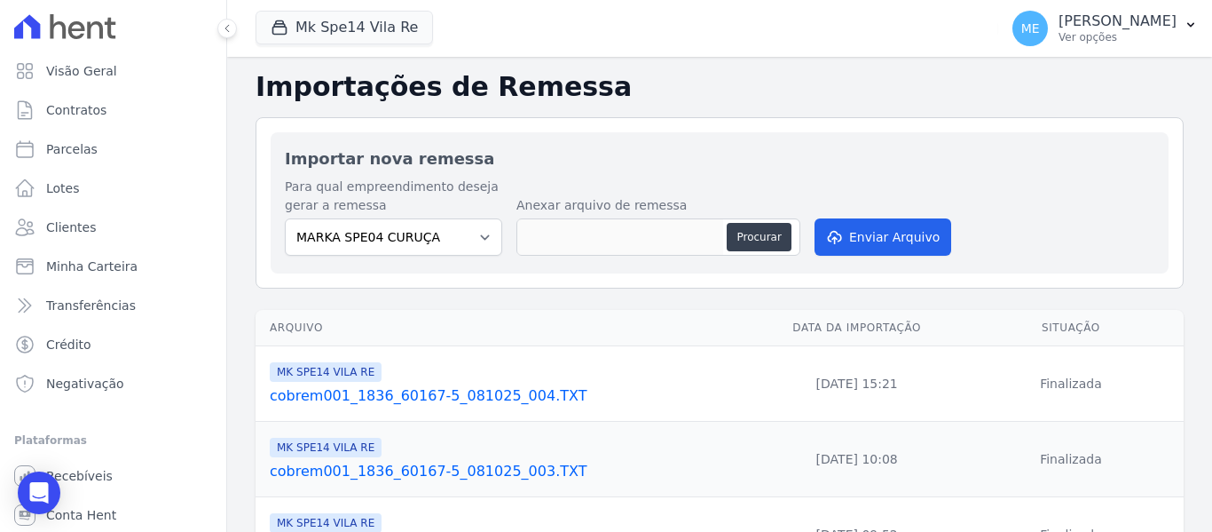 The height and width of the screenshot is (532, 1212). Describe the element at coordinates (76, 110) in the screenshot. I see `span: Contratos` at that location.